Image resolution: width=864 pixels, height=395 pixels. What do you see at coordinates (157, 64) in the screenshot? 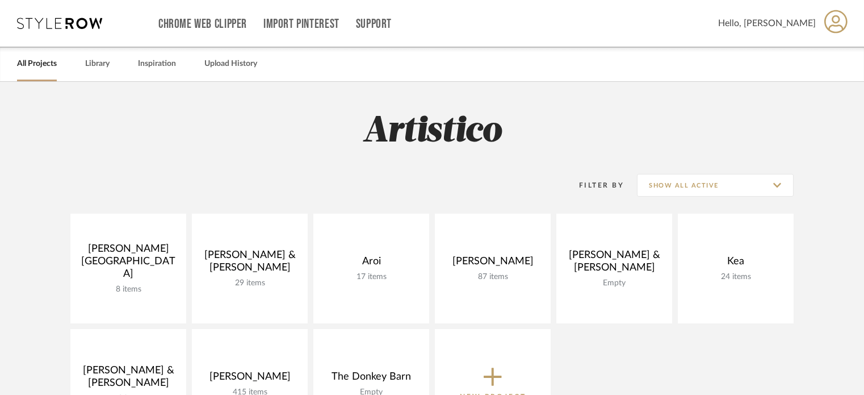
I see `a: Inspiration` at bounding box center [157, 64].